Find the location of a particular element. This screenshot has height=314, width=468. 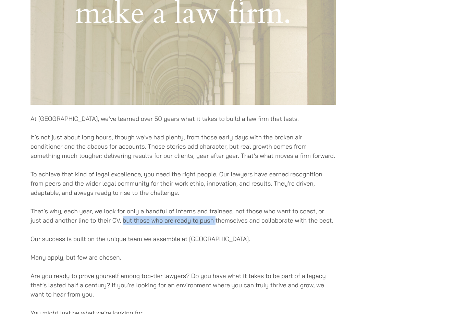

p: It’s not just about long hours, though we’ve had plenty, from those early days with the broken ai... is located at coordinates (183, 146).